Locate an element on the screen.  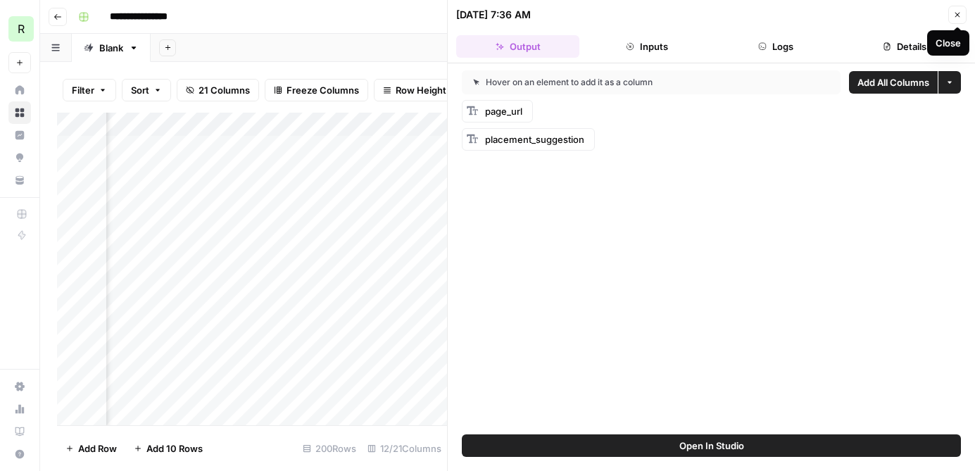
a: Your Data is located at coordinates (20, 180).